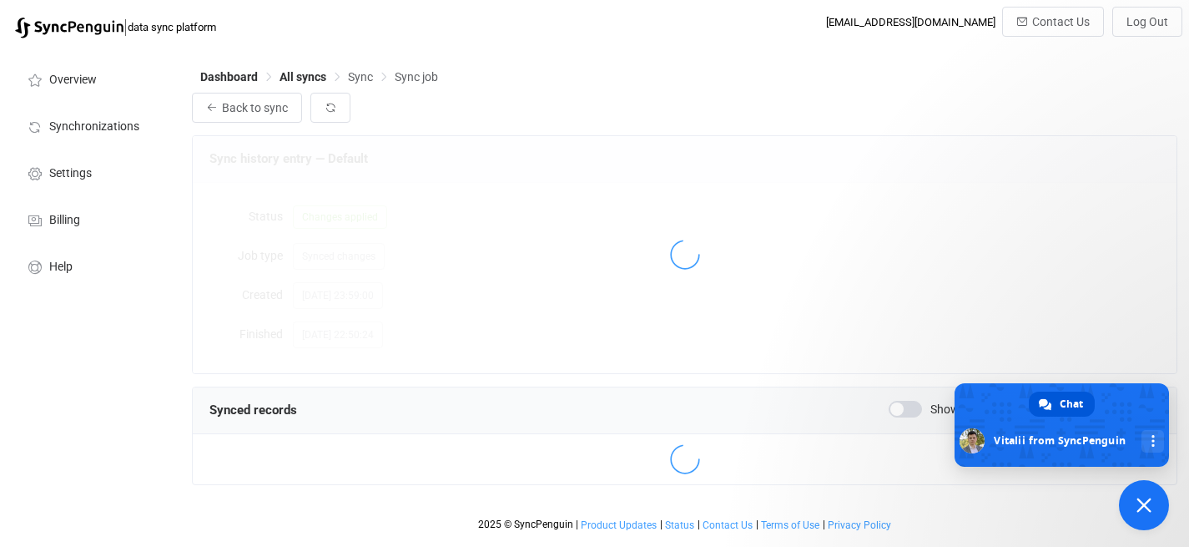 The width and height of the screenshot is (1189, 547). What do you see at coordinates (115, 27) in the screenshot?
I see `a: |data sync platform` at bounding box center [115, 27].